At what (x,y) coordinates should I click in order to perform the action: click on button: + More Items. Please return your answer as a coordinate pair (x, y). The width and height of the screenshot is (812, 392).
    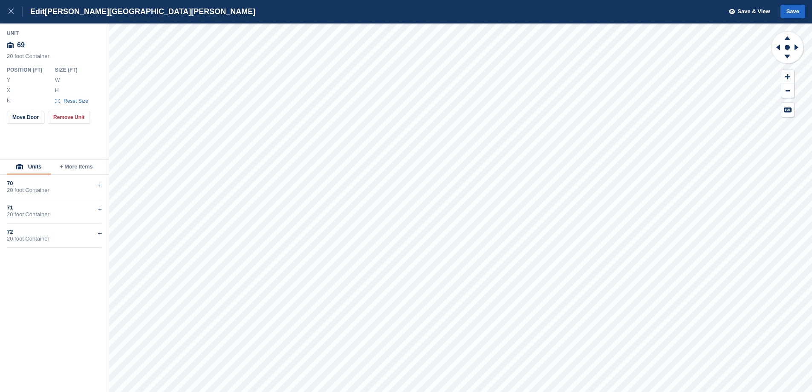
    Looking at the image, I should click on (76, 167).